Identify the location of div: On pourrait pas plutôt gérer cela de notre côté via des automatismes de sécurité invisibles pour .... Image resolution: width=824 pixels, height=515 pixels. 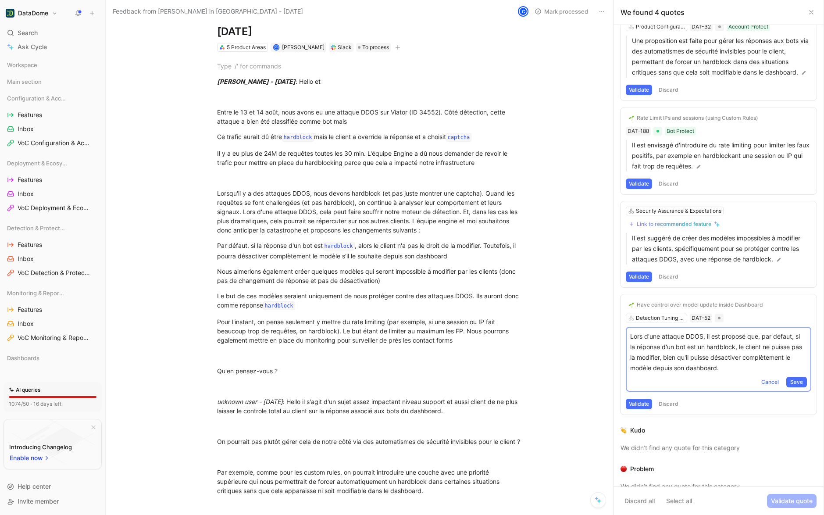
(369, 441).